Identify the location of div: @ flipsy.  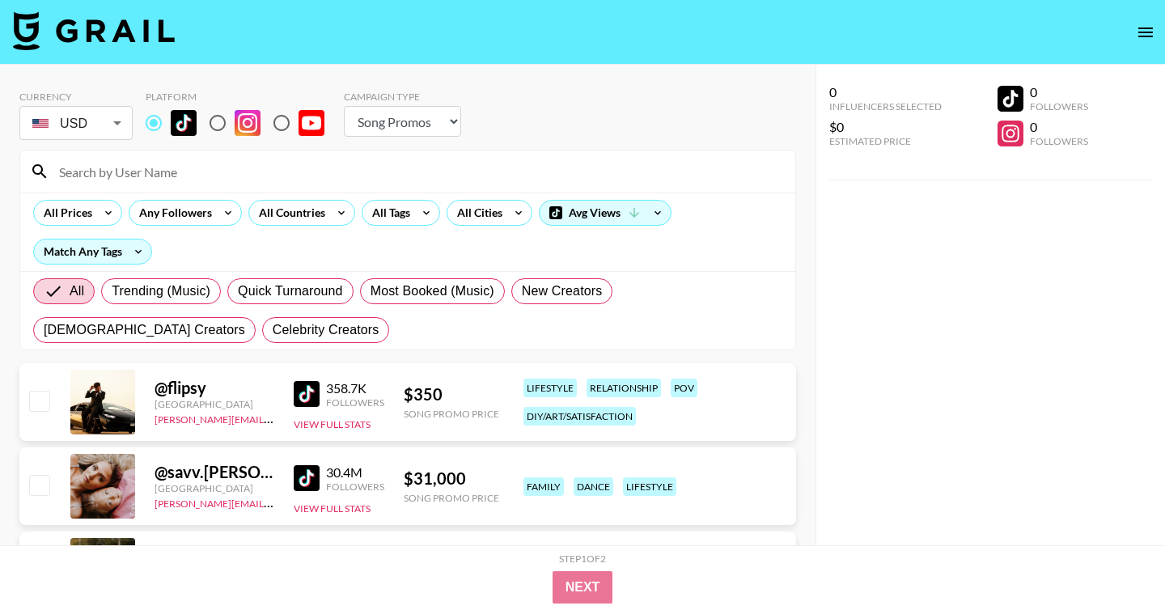
(214, 387).